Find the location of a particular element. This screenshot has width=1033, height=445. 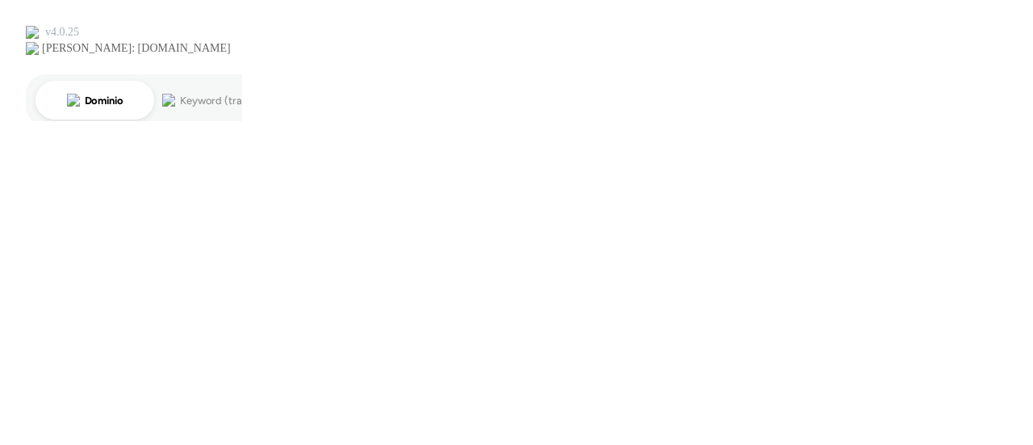

div: Keyword (traffico) is located at coordinates (224, 100).